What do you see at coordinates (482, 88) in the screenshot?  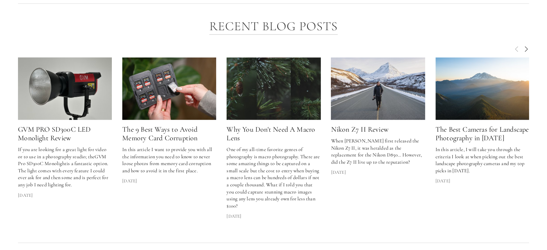 I see `img: The Best Cameras for Landscape Photography in 2025` at bounding box center [482, 88].